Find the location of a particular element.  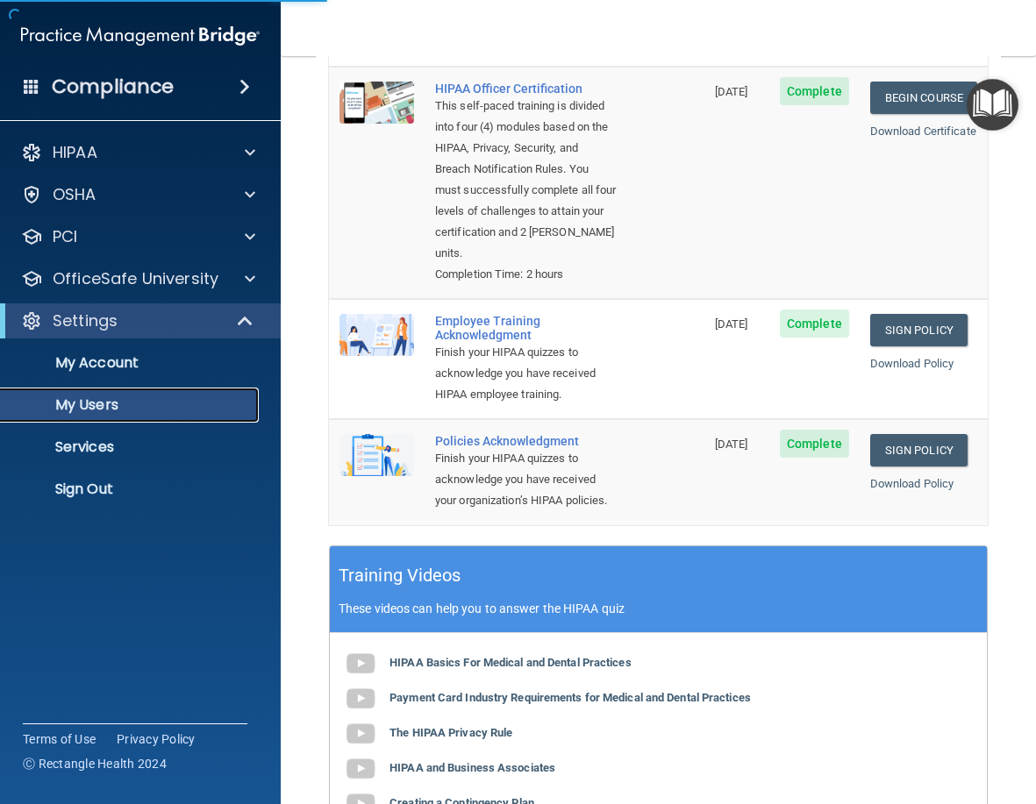

img: PMB logo is located at coordinates (140, 36).